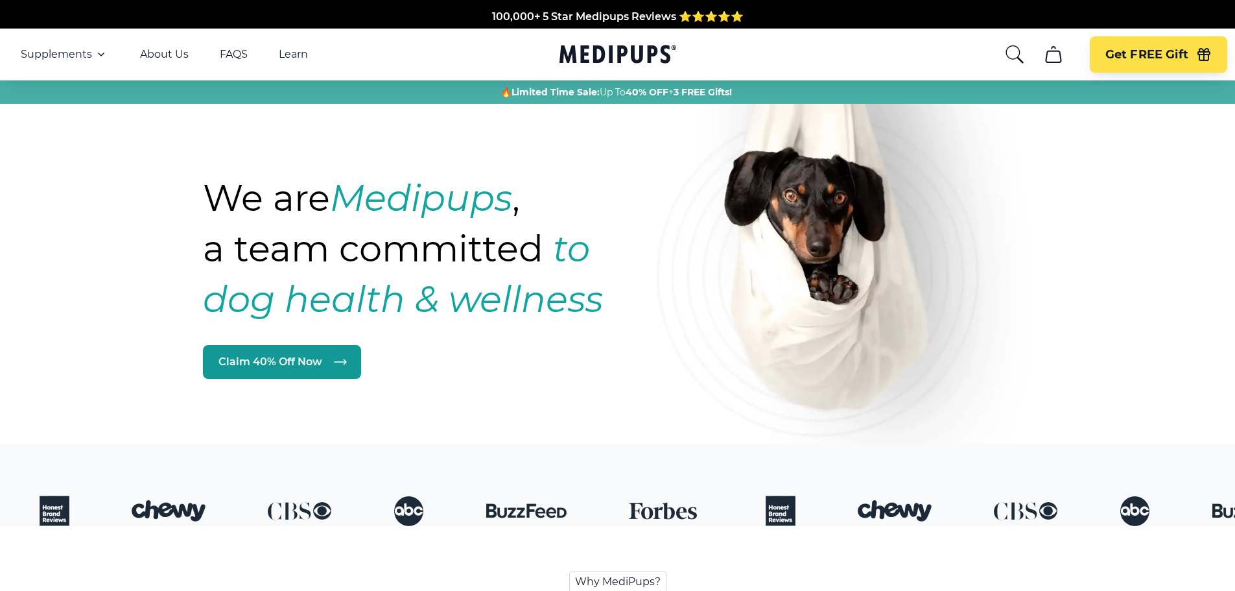 This screenshot has height=591, width=1235. What do you see at coordinates (293, 54) in the screenshot?
I see `a: Learn` at bounding box center [293, 54].